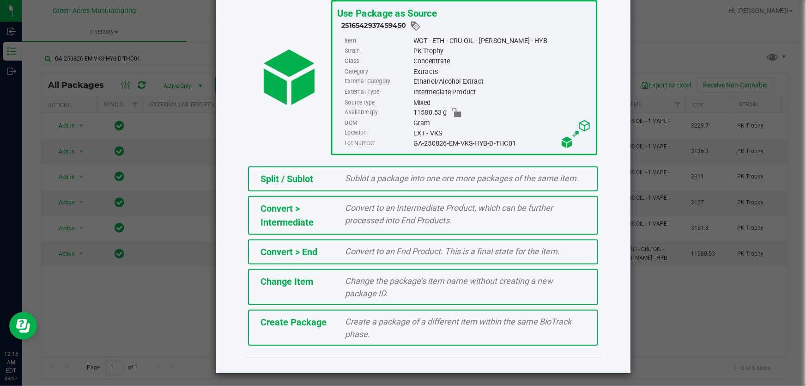  I want to click on span: Convert to an Intermediate Product, which can be further processed into End Products., so click(450, 214).